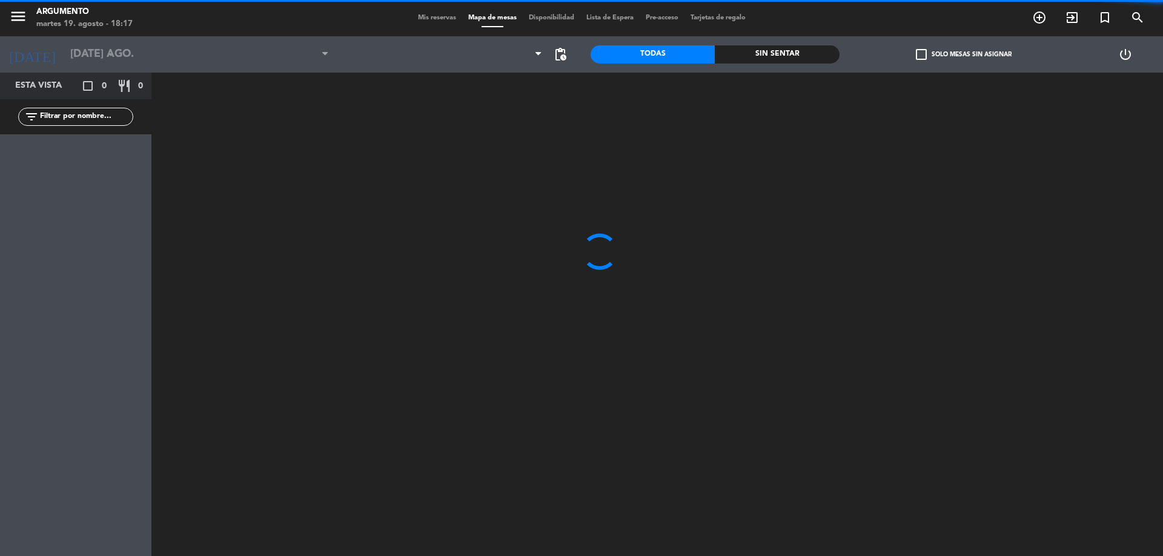  I want to click on i: menu, so click(18, 16).